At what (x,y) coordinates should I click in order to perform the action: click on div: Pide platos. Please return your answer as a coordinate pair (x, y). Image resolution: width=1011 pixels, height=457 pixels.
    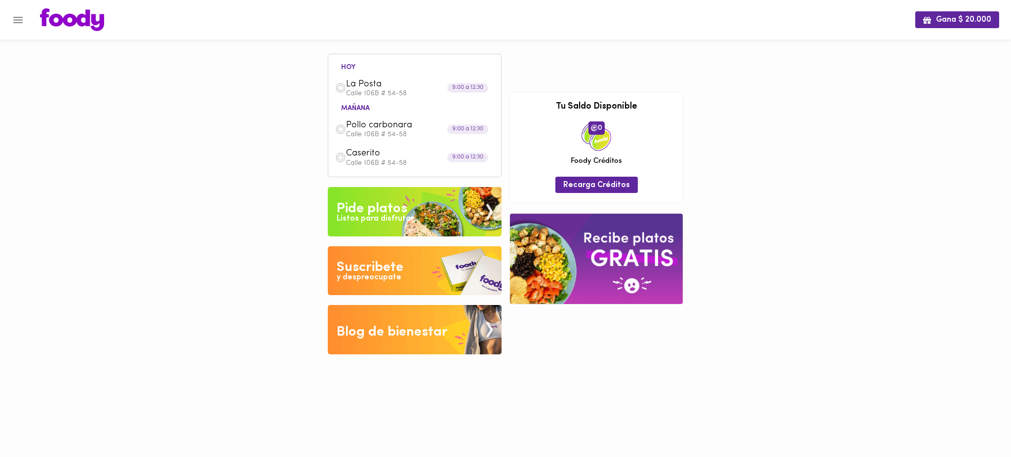
    Looking at the image, I should click on (372, 209).